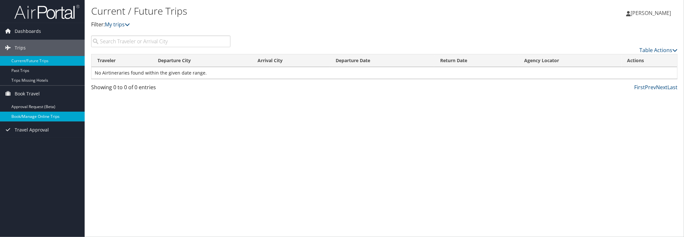 The width and height of the screenshot is (684, 237). Describe the element at coordinates (640, 87) in the screenshot. I see `a: First` at that location.